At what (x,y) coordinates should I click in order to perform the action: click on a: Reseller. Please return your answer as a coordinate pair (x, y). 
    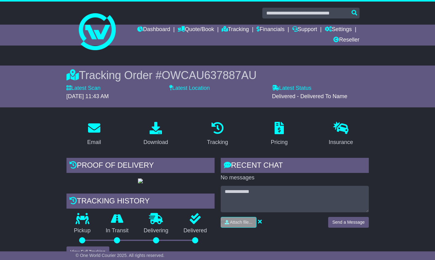
    Looking at the image, I should click on (346, 40).